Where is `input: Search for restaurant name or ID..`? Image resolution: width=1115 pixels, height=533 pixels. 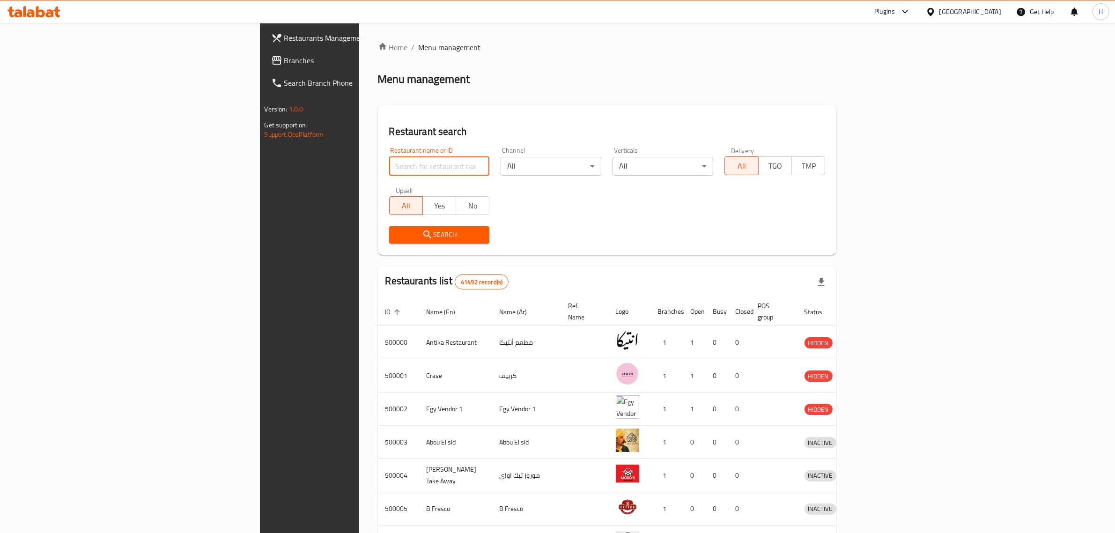 input: Search for restaurant name or ID.. is located at coordinates (439, 166).